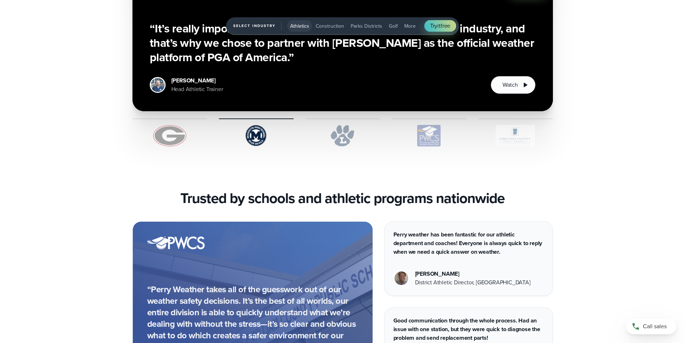 The image size is (685, 343). What do you see at coordinates (330, 26) in the screenshot?
I see `button: Construction` at bounding box center [330, 26].